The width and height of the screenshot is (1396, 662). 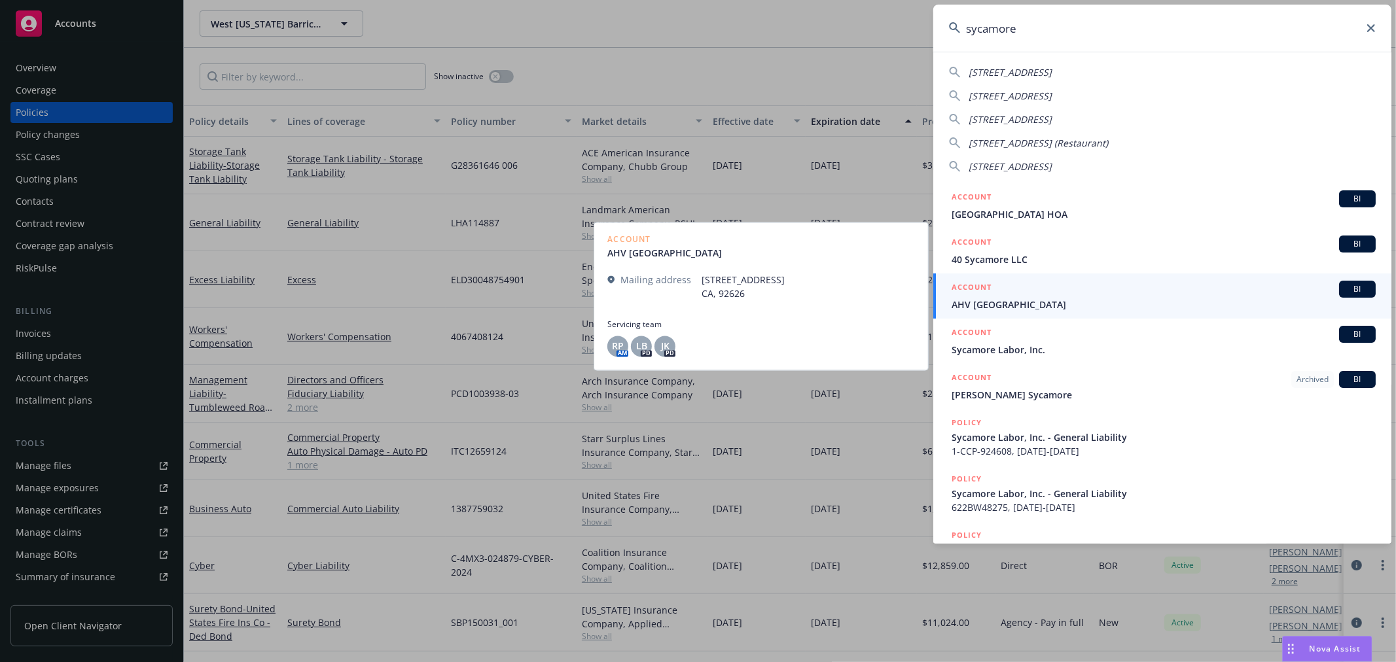 I want to click on span: Sycamore Labor, Inc., so click(x=1164, y=349).